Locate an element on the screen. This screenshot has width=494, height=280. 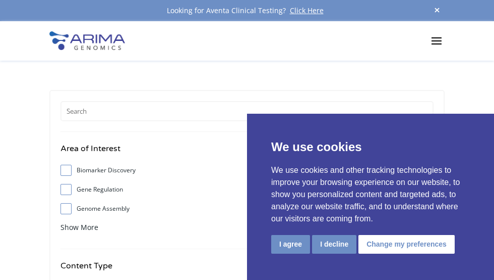
input: Search is located at coordinates (247, 111).